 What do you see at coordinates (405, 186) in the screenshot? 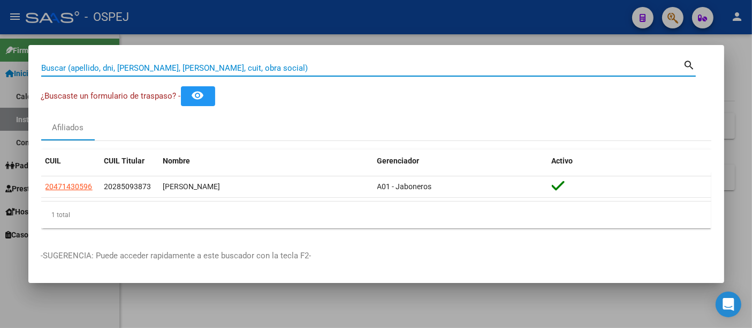
I see `span: A01 - Jaboneros` at bounding box center [405, 186].